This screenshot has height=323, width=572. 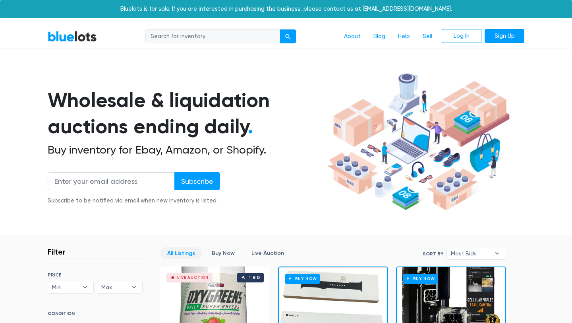 I want to click on h1: Wholesale & liquidation auctions ending daily, so click(x=186, y=113).